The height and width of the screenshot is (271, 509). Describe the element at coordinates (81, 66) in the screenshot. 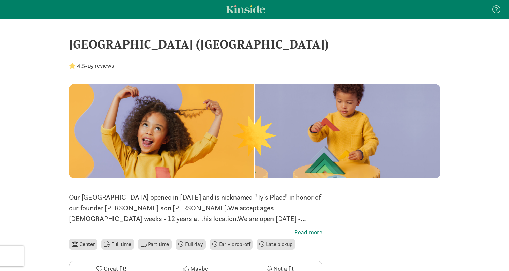

I see `strong: 4.5` at that location.